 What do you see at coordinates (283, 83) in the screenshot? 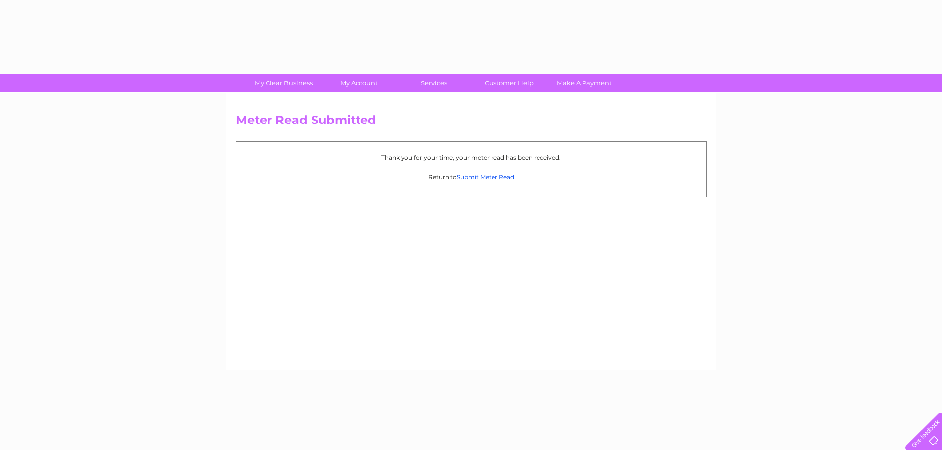
I see `a: My Clear Business` at bounding box center [283, 83].